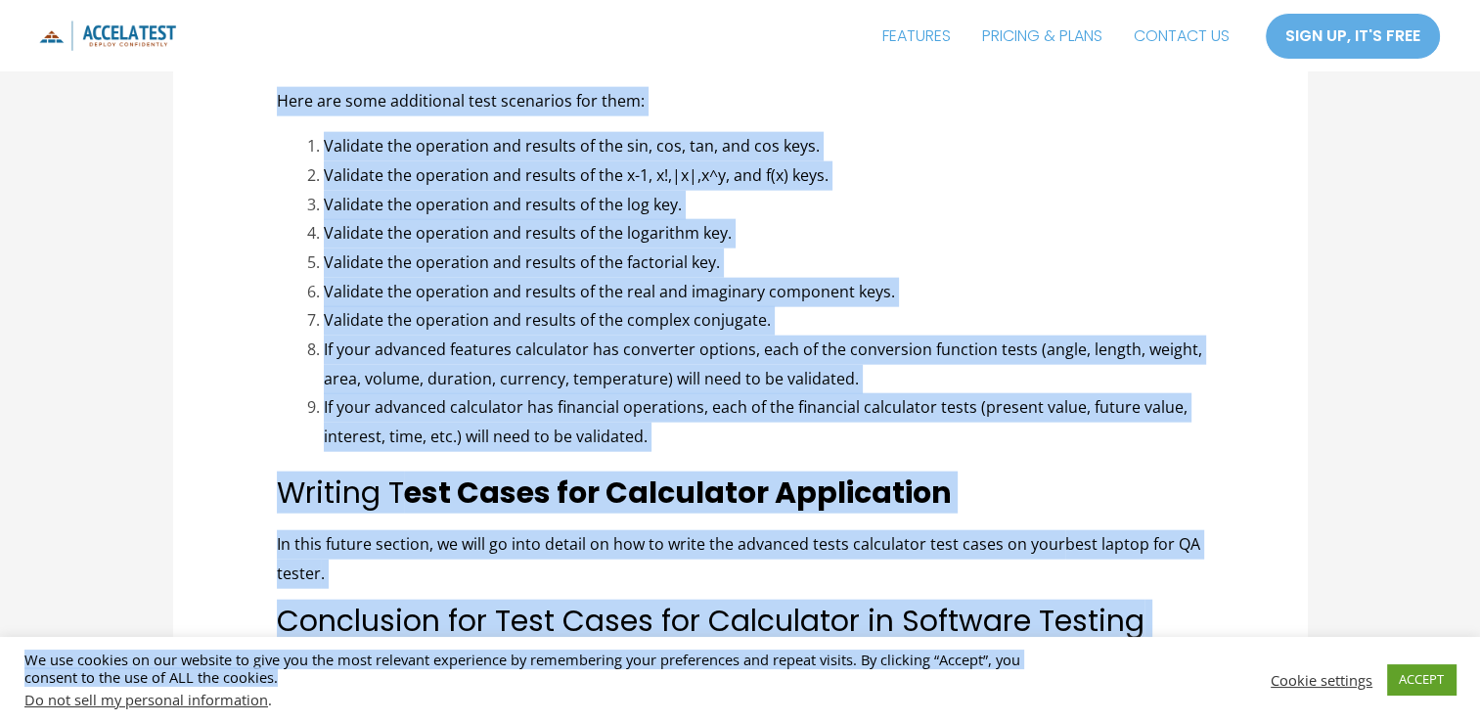  I want to click on strong: est Cases for Calculator Application, so click(678, 492).